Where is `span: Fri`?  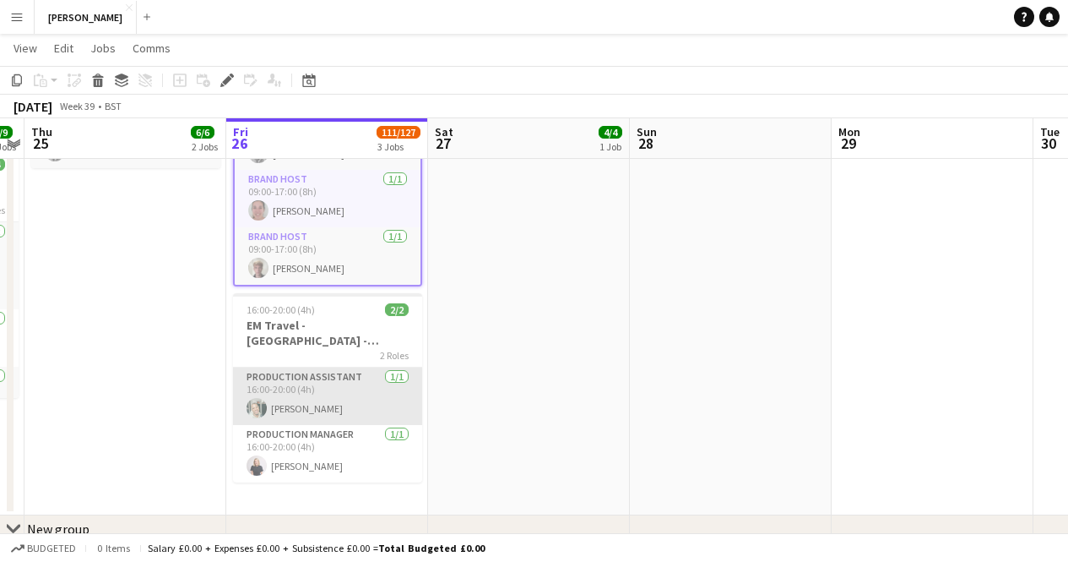
span: Fri is located at coordinates (241, 132).